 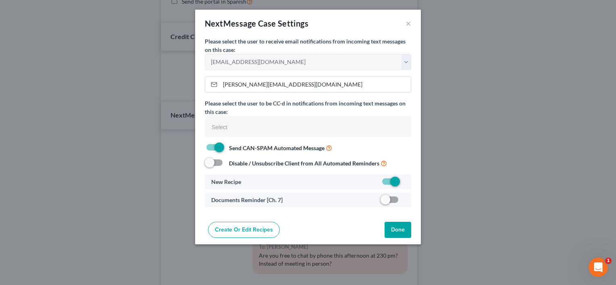 I want to click on label: New Recipe, so click(x=226, y=182).